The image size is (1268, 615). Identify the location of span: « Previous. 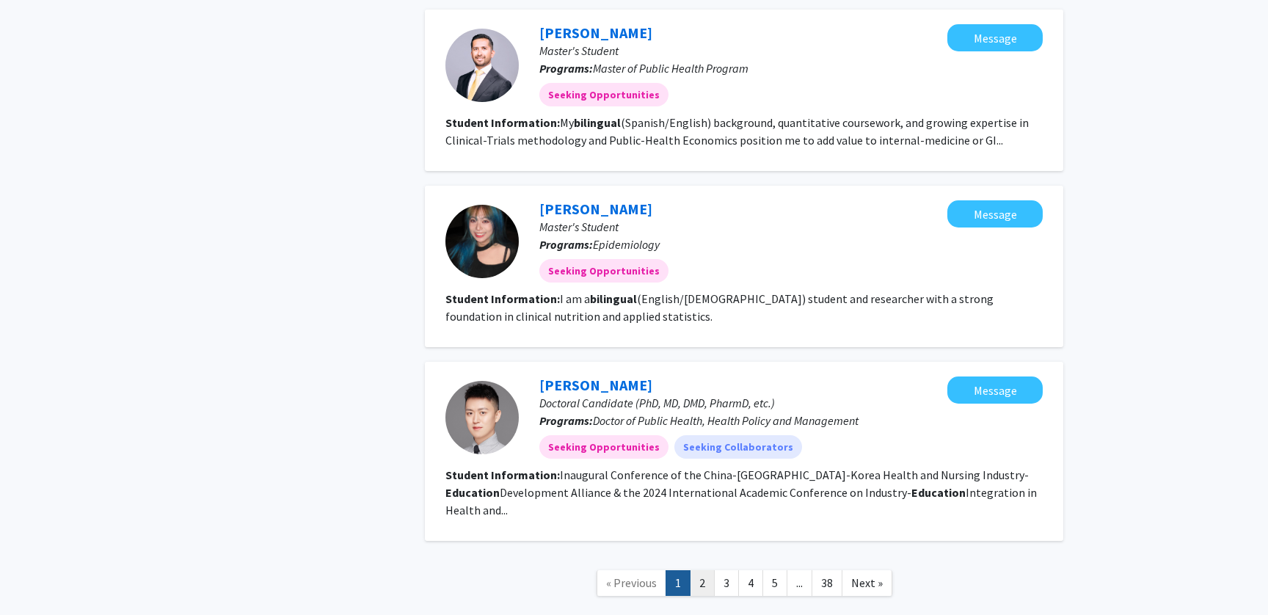
(631, 583).